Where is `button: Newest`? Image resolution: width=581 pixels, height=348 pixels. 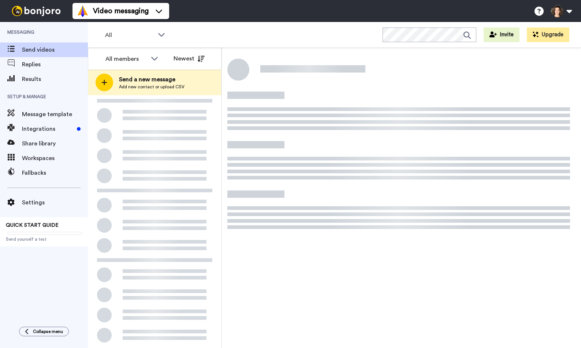
button: Newest is located at coordinates (189, 59).